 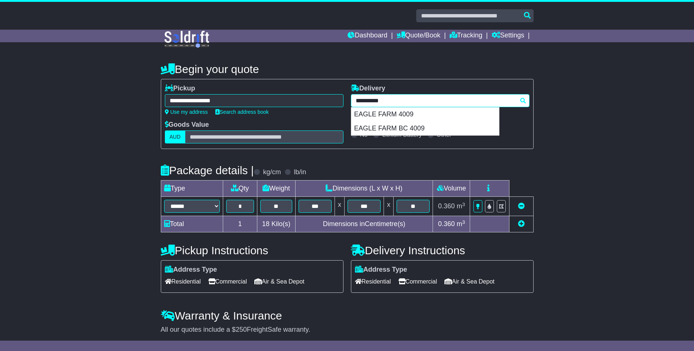 What do you see at coordinates (364, 225) in the screenshot?
I see `td: Dimensions in Centimetre(s)` at bounding box center [364, 225].